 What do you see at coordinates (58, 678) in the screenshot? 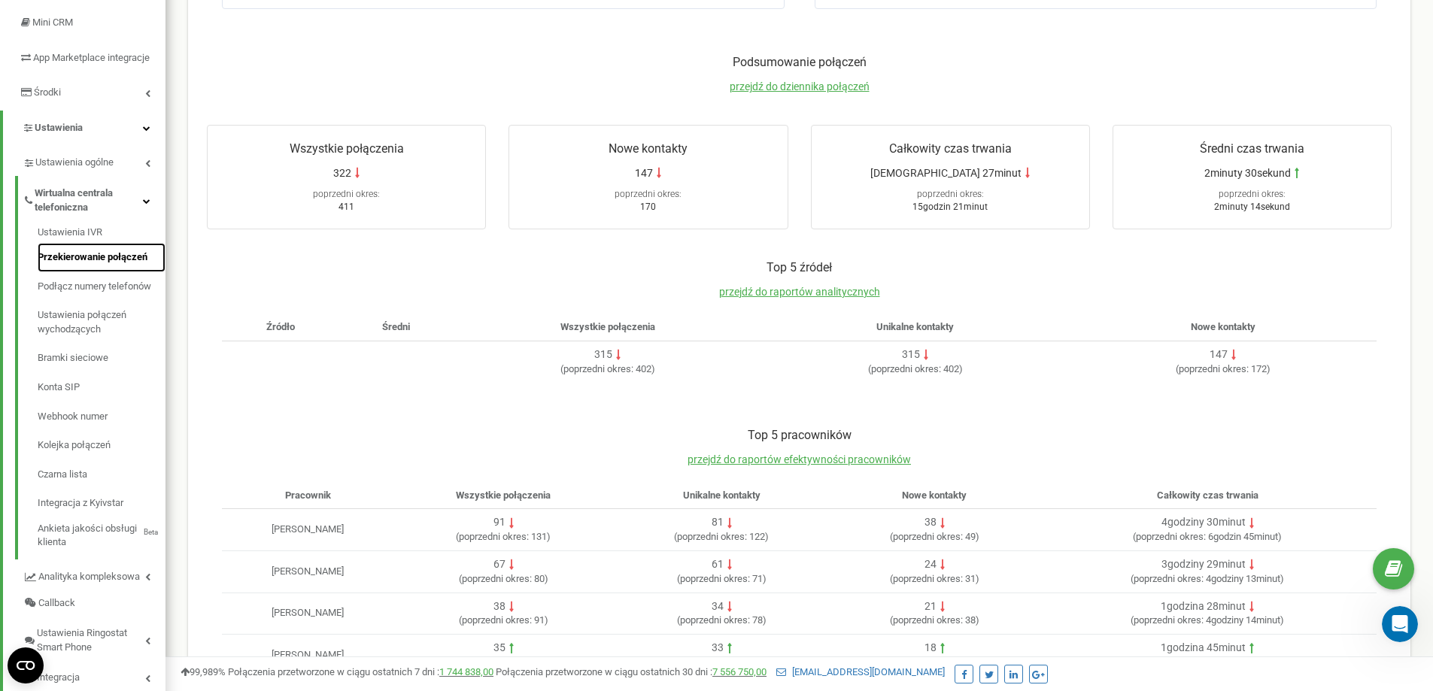
I see `span: Integracja` at bounding box center [58, 678].